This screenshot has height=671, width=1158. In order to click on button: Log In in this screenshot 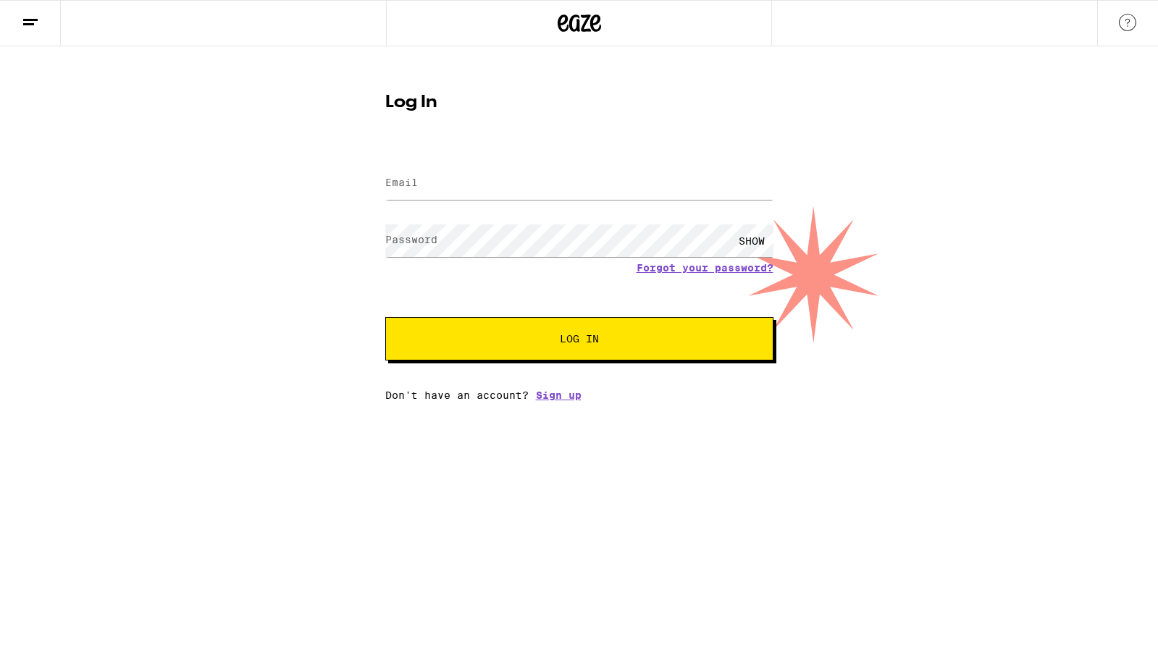, I will do `click(579, 339)`.